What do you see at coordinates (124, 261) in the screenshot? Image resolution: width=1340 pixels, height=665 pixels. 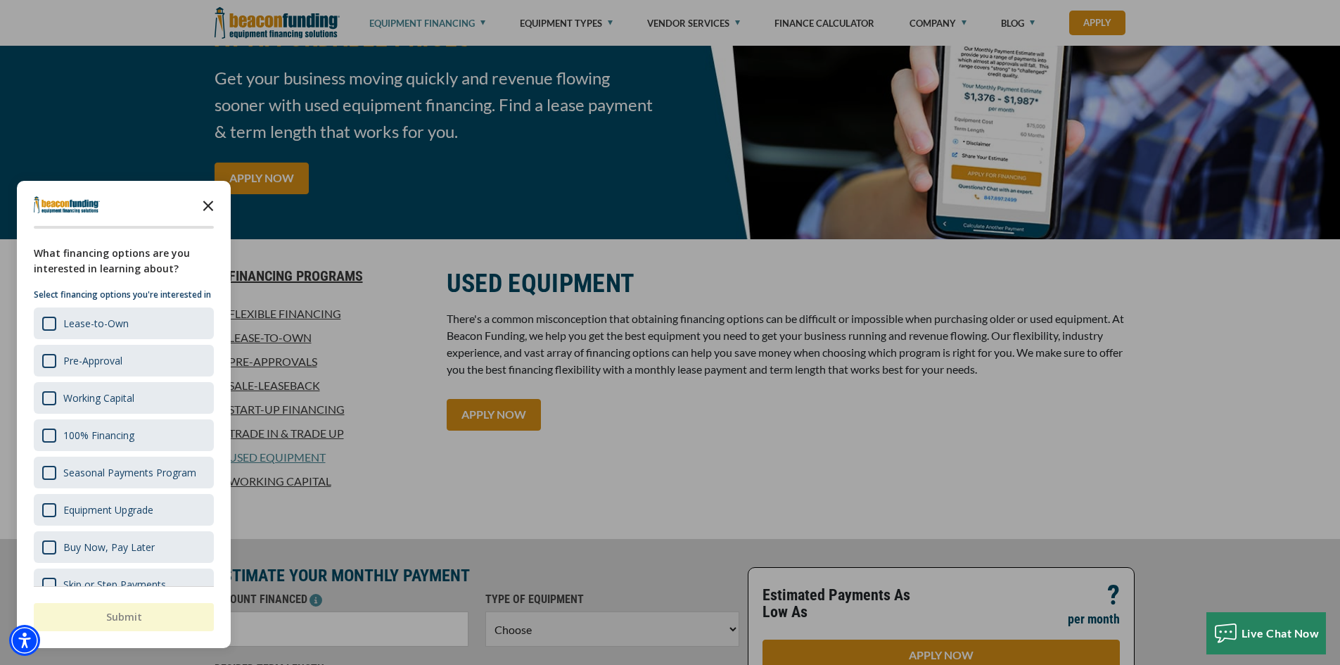 I see `div: What financing options are you interested in learning about?` at bounding box center [124, 261].